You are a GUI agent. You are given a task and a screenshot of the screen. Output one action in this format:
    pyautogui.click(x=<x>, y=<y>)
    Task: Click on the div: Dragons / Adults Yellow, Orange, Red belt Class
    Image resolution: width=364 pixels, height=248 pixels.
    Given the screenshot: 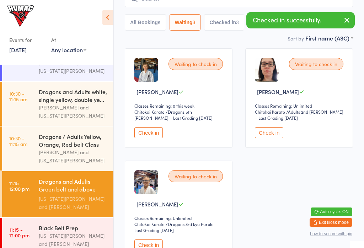 What is the action you would take?
    pyautogui.click(x=73, y=141)
    